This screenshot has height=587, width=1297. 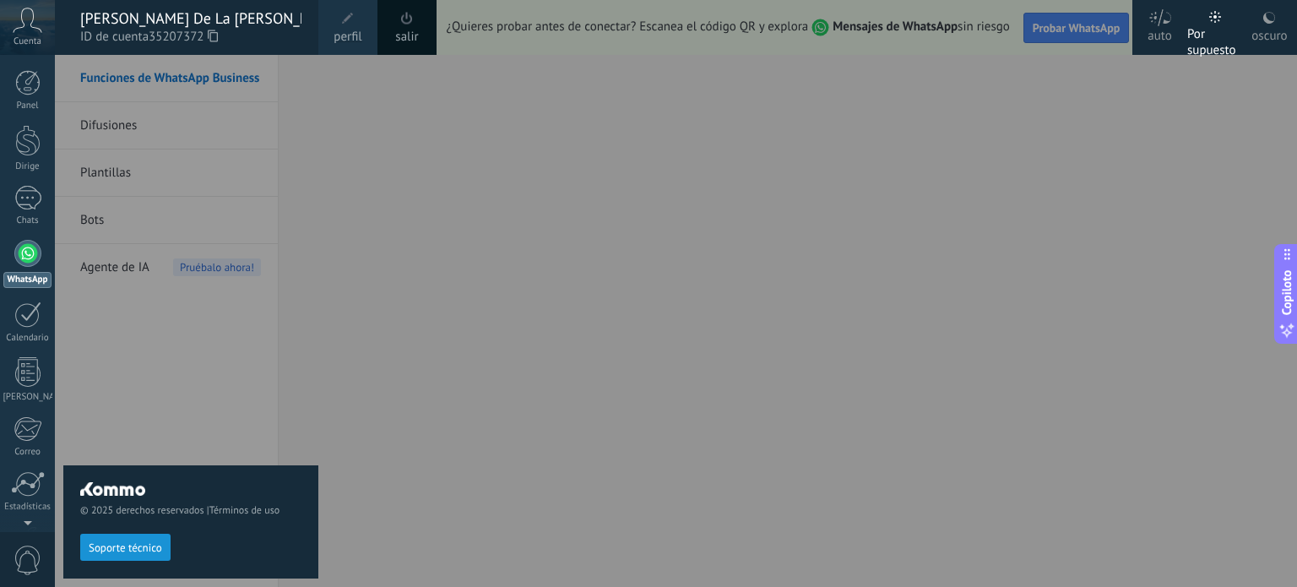 I want to click on font: Chats, so click(x=27, y=220).